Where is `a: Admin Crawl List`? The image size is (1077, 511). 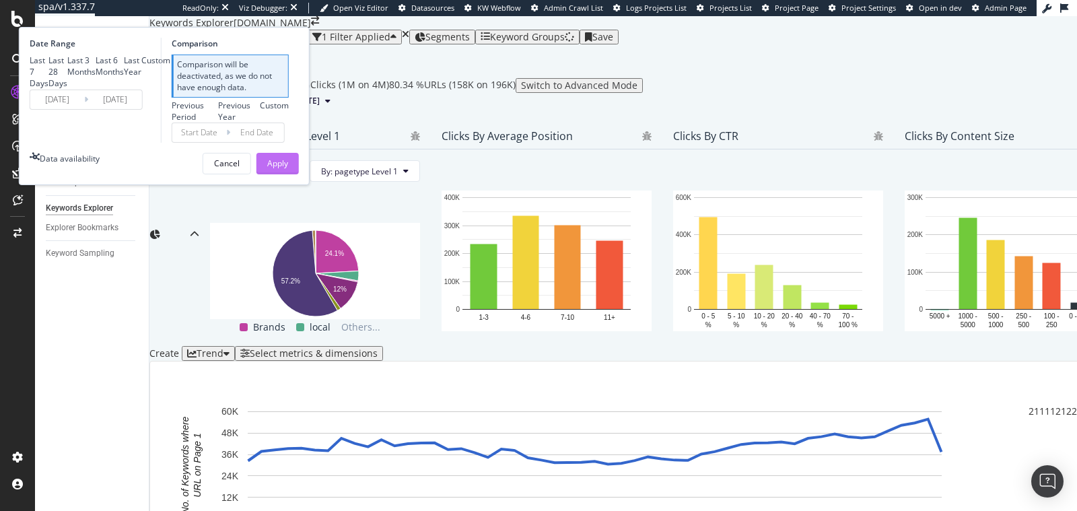 a: Admin Crawl List is located at coordinates (567, 8).